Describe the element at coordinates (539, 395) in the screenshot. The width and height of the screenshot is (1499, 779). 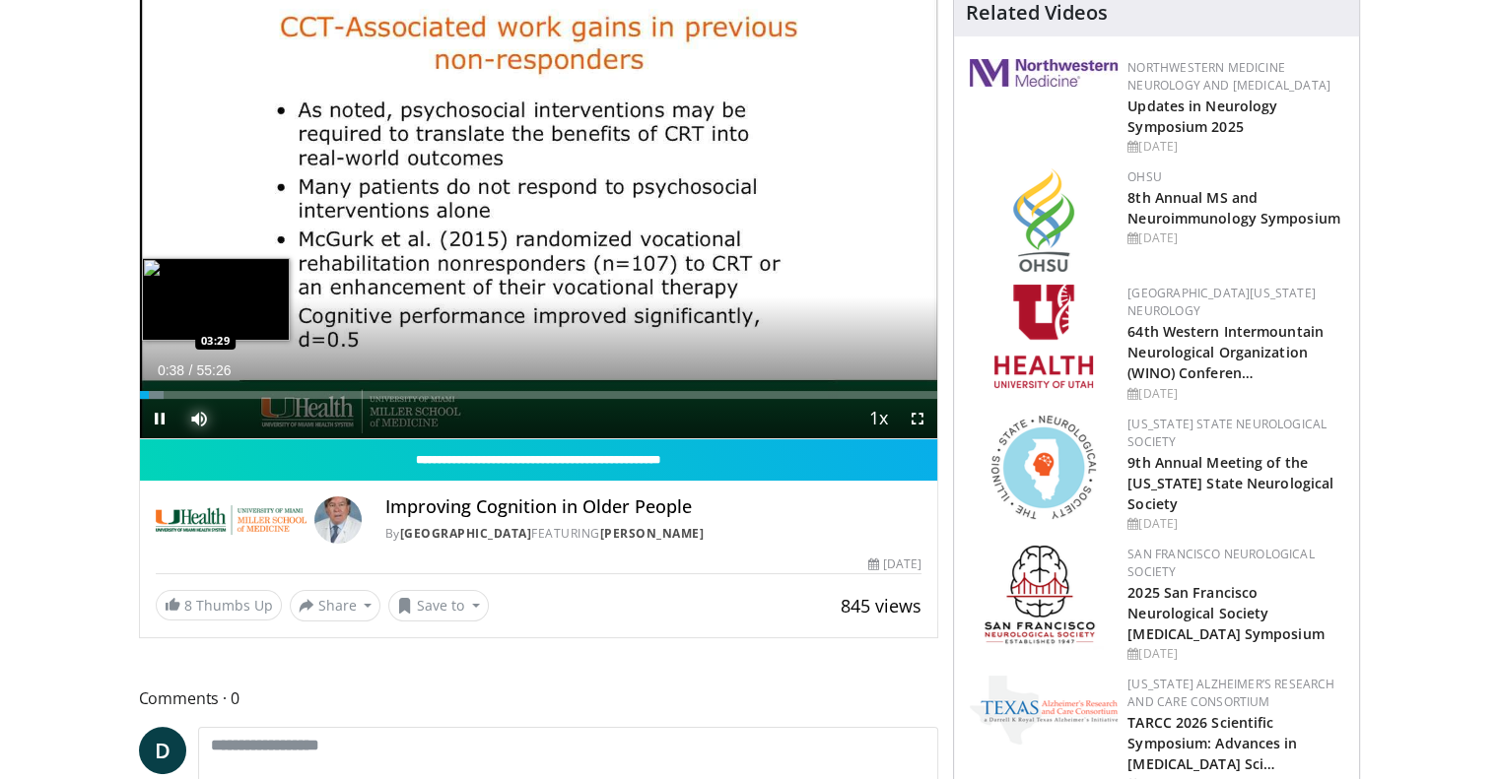
I see `div: Progress Bar` at that location.